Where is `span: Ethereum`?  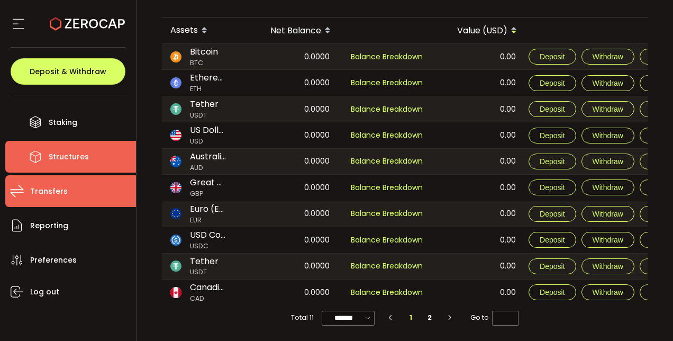
span: Ethereum is located at coordinates (208, 78).